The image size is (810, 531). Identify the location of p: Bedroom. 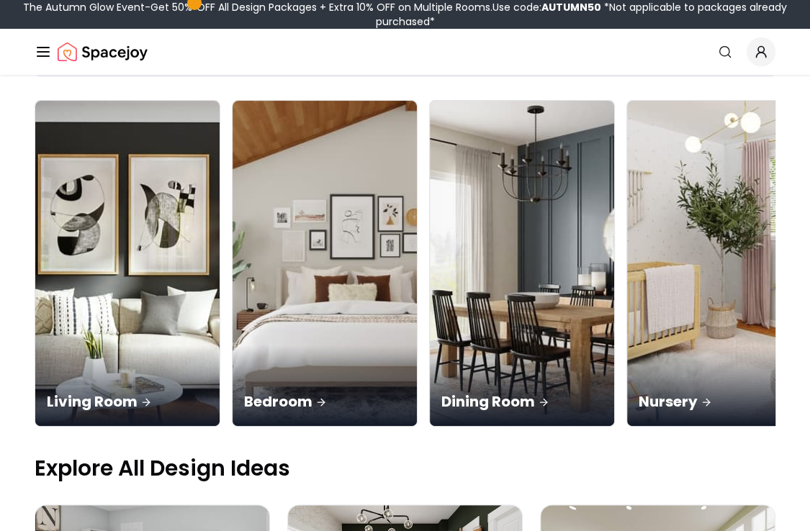
(325, 402).